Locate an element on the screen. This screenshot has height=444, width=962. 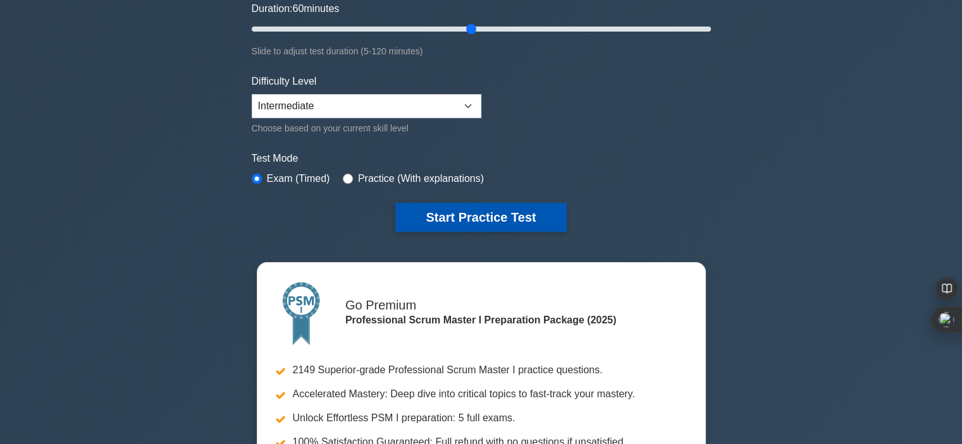
div: Slide to adjust test duration (5-120 minutes) is located at coordinates (481, 51).